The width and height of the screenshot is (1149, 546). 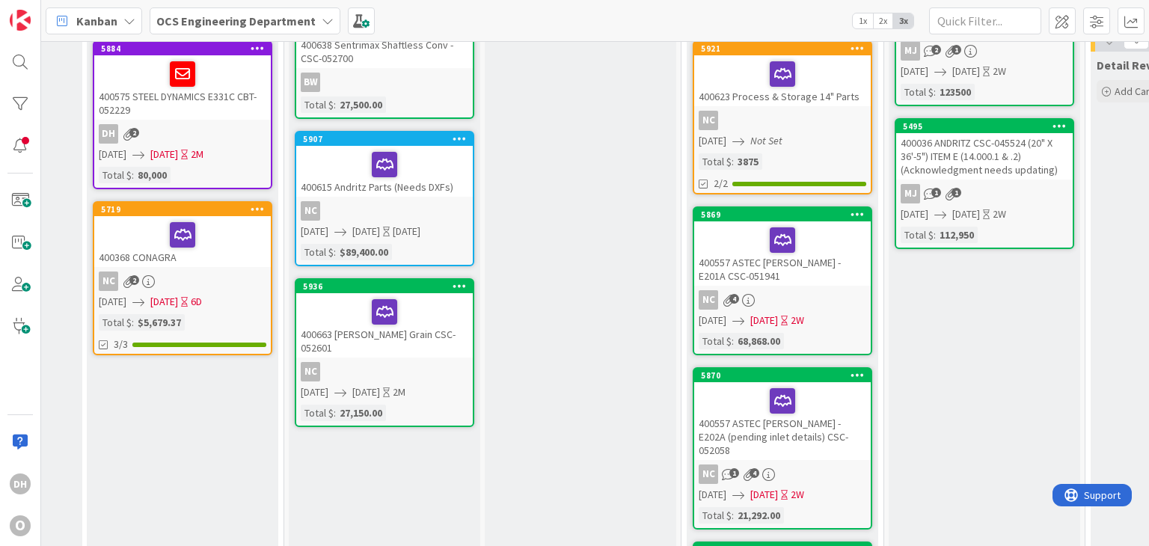 I want to click on span: 3x, so click(x=903, y=21).